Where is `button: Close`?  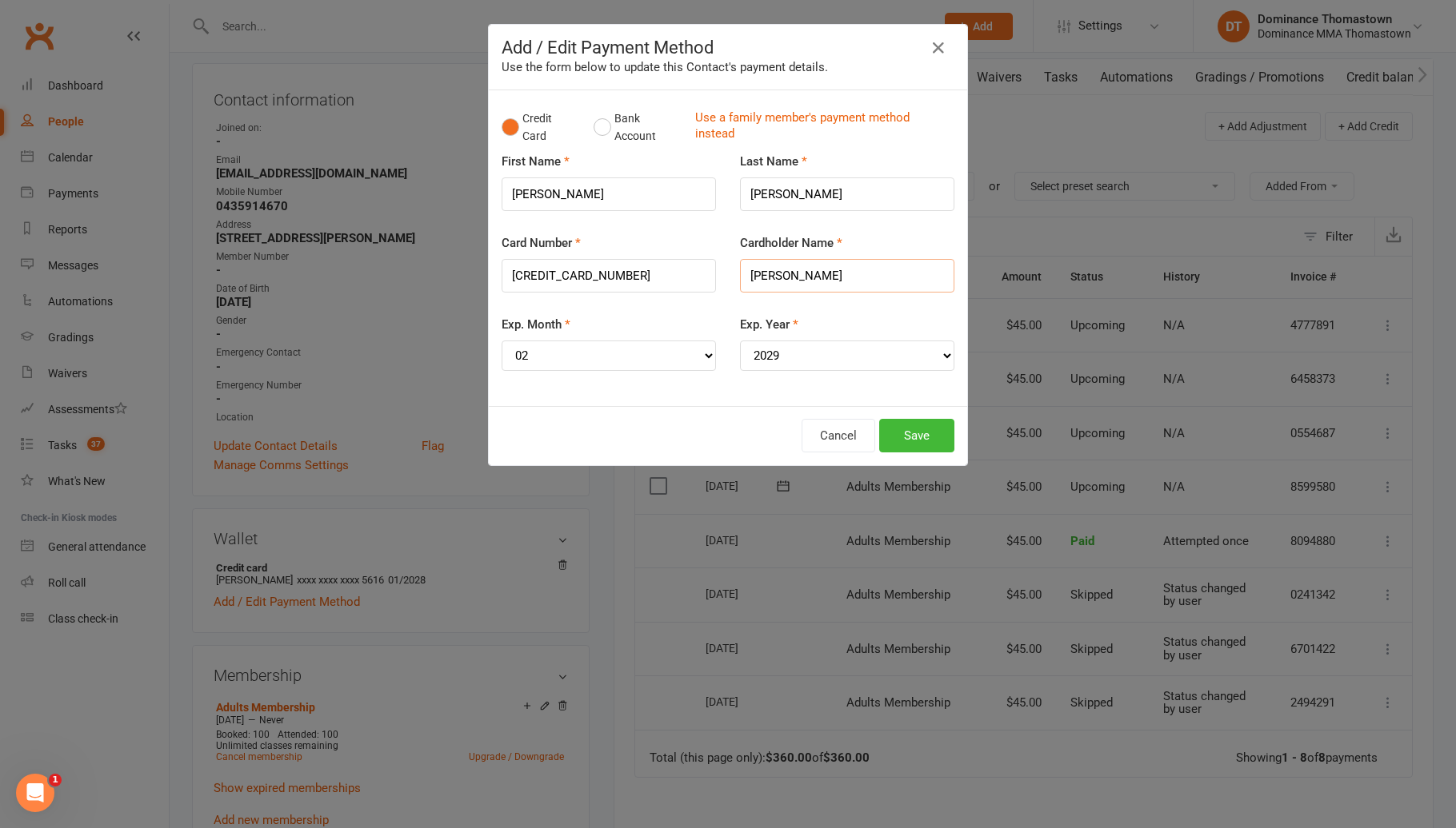
button: Close is located at coordinates (938, 48).